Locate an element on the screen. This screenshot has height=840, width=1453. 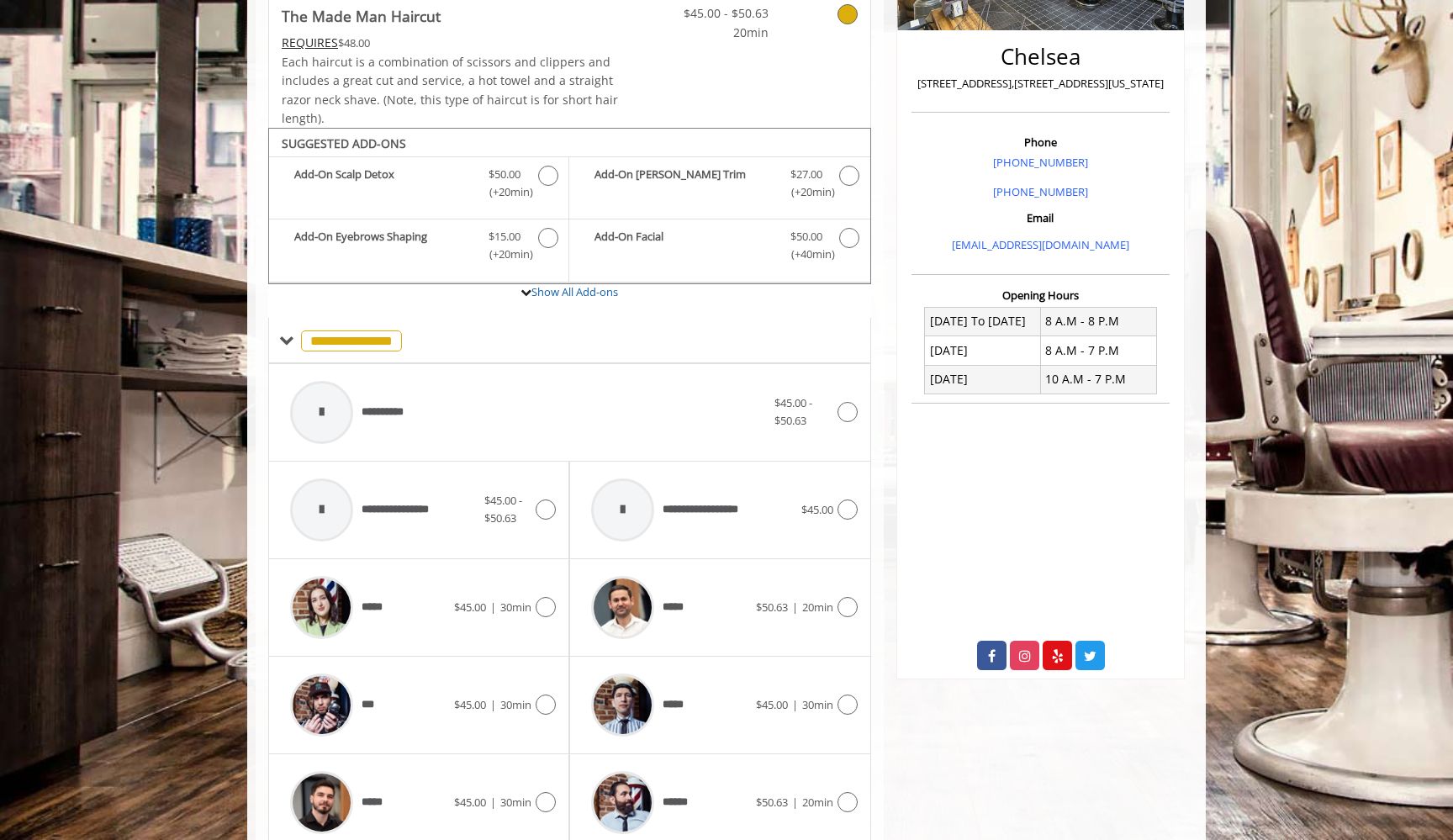
span: This service needs some Advance to be paid before we block your appointment is located at coordinates (309, 42).